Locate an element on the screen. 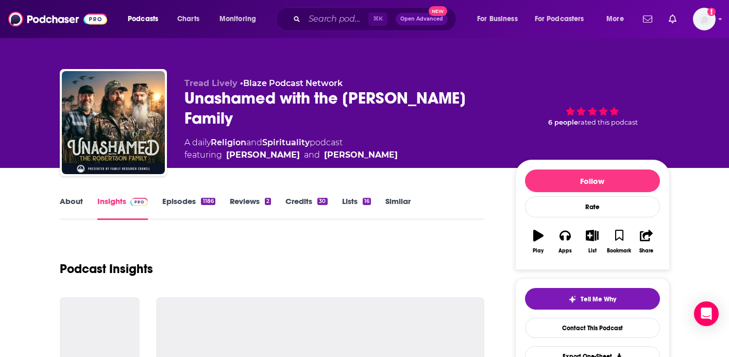 The width and height of the screenshot is (729, 357). img: Podchaser - Follow, Share and Rate Podcasts is located at coordinates (58, 19).